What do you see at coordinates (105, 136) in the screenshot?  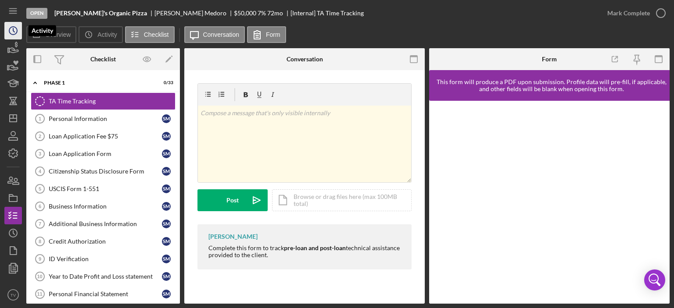 I see `div: Loan Application Fee $75` at bounding box center [105, 136].